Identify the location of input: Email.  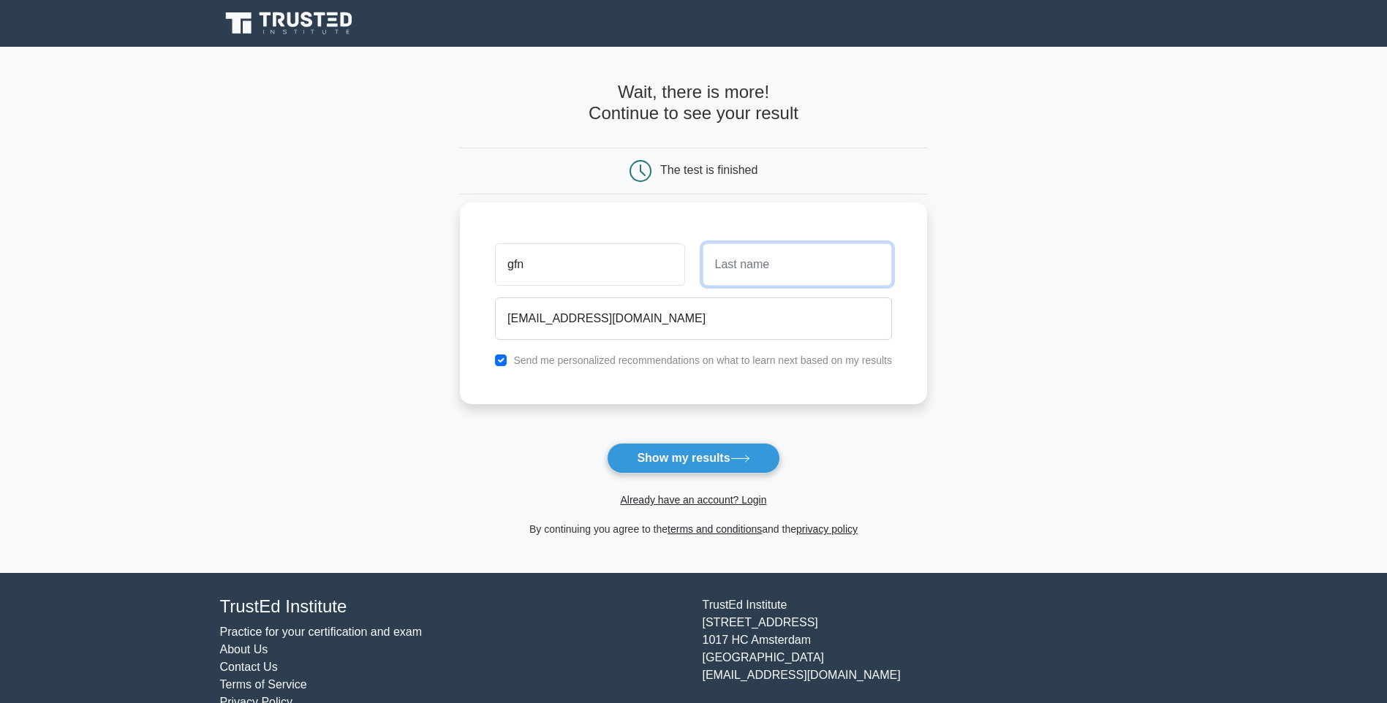
(693, 319).